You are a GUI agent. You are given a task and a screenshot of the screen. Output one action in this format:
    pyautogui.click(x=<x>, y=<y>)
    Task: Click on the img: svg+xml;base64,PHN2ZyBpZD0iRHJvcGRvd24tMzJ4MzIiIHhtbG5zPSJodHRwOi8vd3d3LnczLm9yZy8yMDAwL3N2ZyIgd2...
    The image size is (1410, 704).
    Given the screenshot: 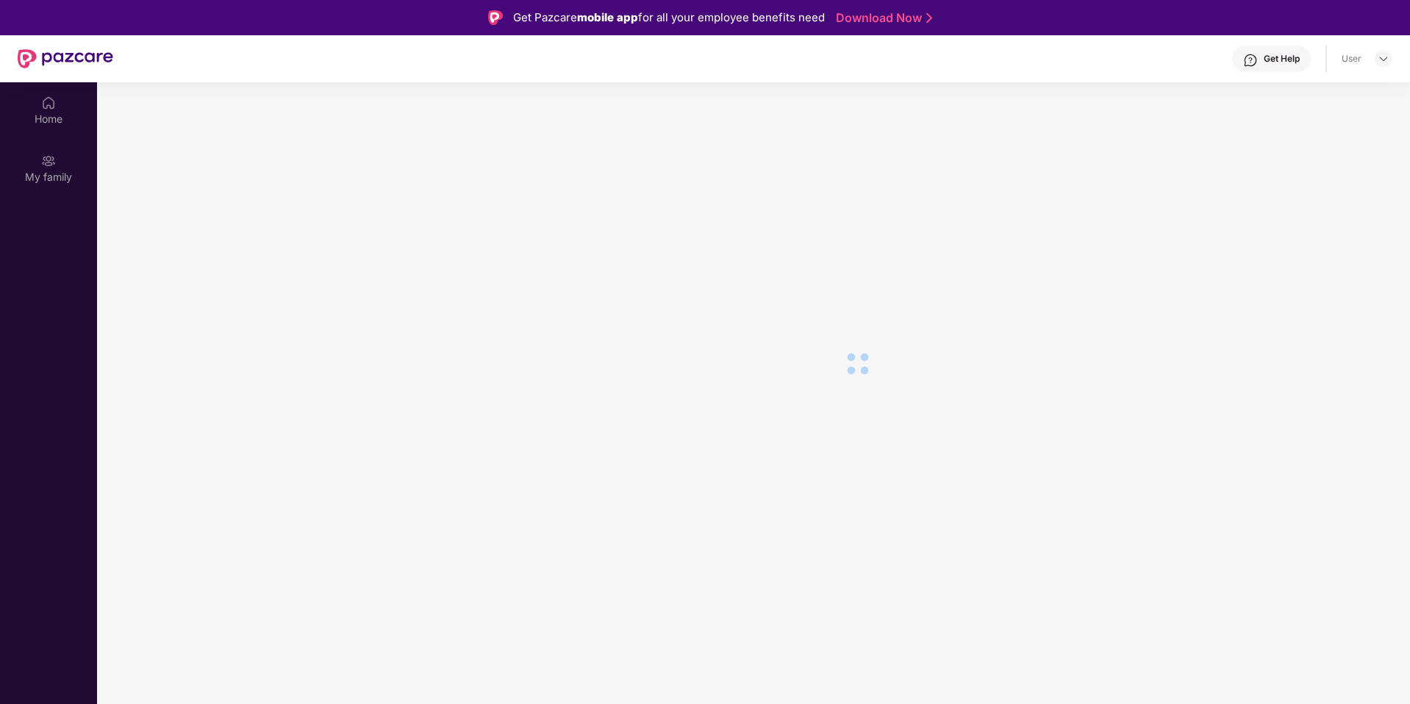 What is the action you would take?
    pyautogui.click(x=1384, y=59)
    